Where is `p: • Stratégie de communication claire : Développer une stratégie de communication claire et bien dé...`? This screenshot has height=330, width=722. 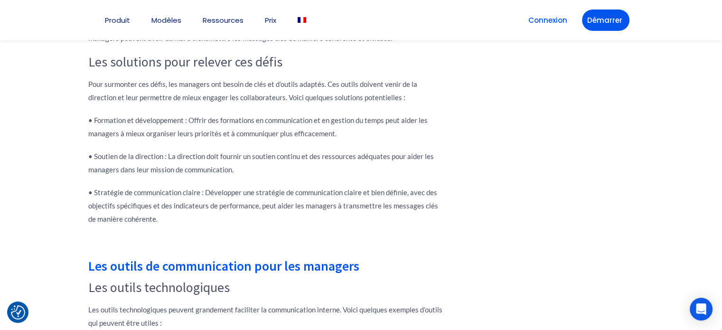 p: • Stratégie de communication claire : Développer une stratégie de communication claire et bien dé... is located at coordinates (266, 206).